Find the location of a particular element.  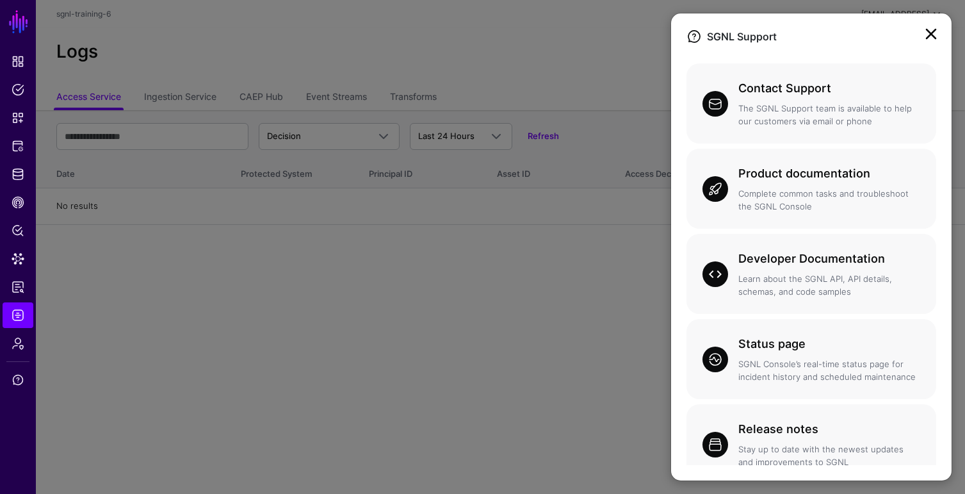

h2: SGNL Support is located at coordinates (822, 37).